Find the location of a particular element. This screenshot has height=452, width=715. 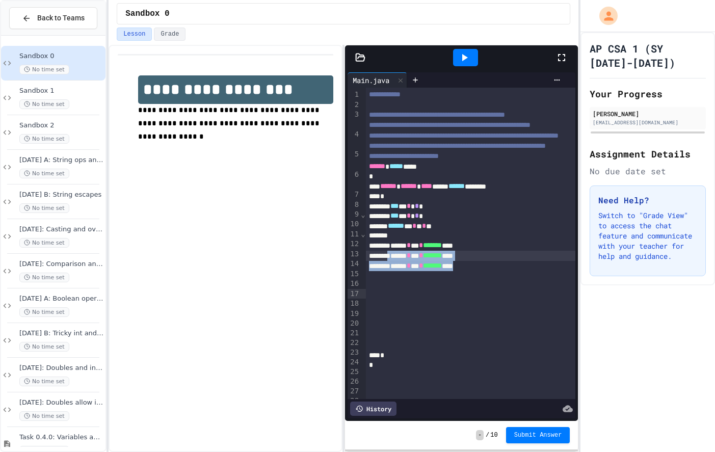

button: Grade is located at coordinates (170, 34).